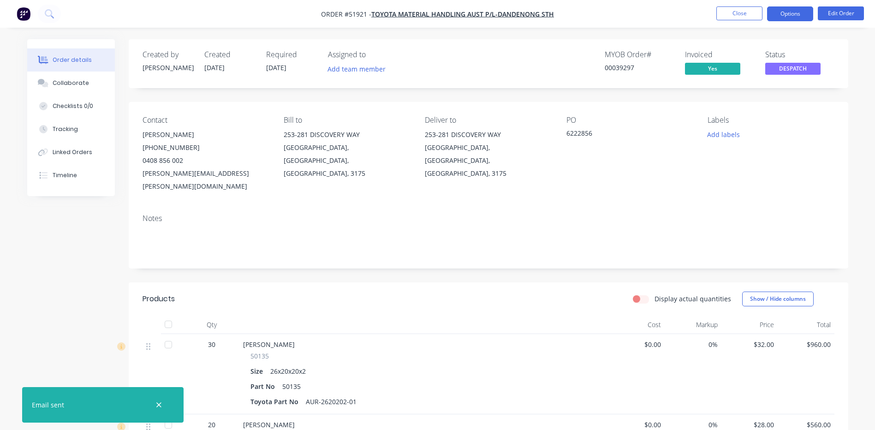 Image resolution: width=875 pixels, height=430 pixels. I want to click on div: MYOB Order #, so click(639, 54).